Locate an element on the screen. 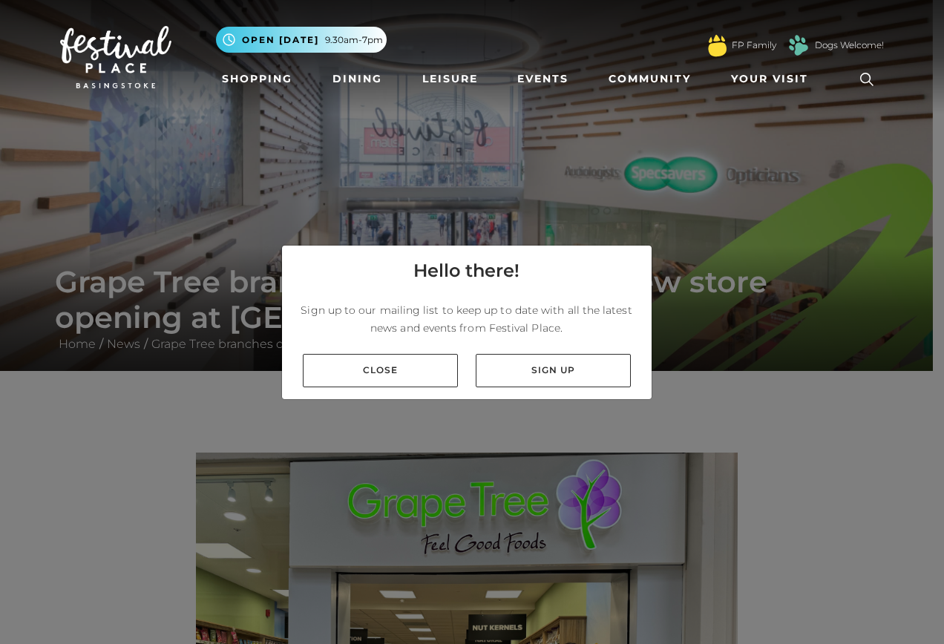  a: FP Family is located at coordinates (754, 45).